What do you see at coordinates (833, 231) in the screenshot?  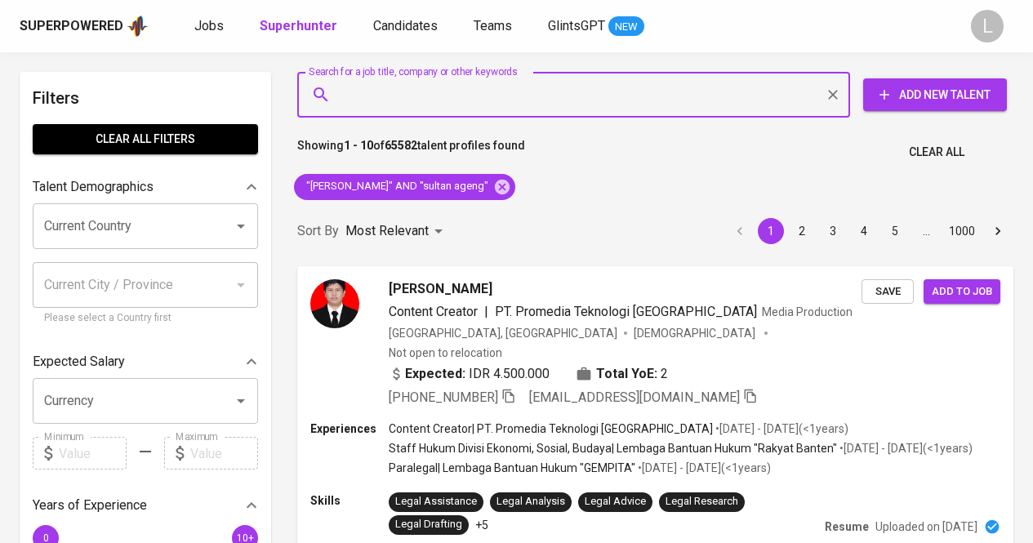 I see `button: Go to page 3` at bounding box center [833, 231].